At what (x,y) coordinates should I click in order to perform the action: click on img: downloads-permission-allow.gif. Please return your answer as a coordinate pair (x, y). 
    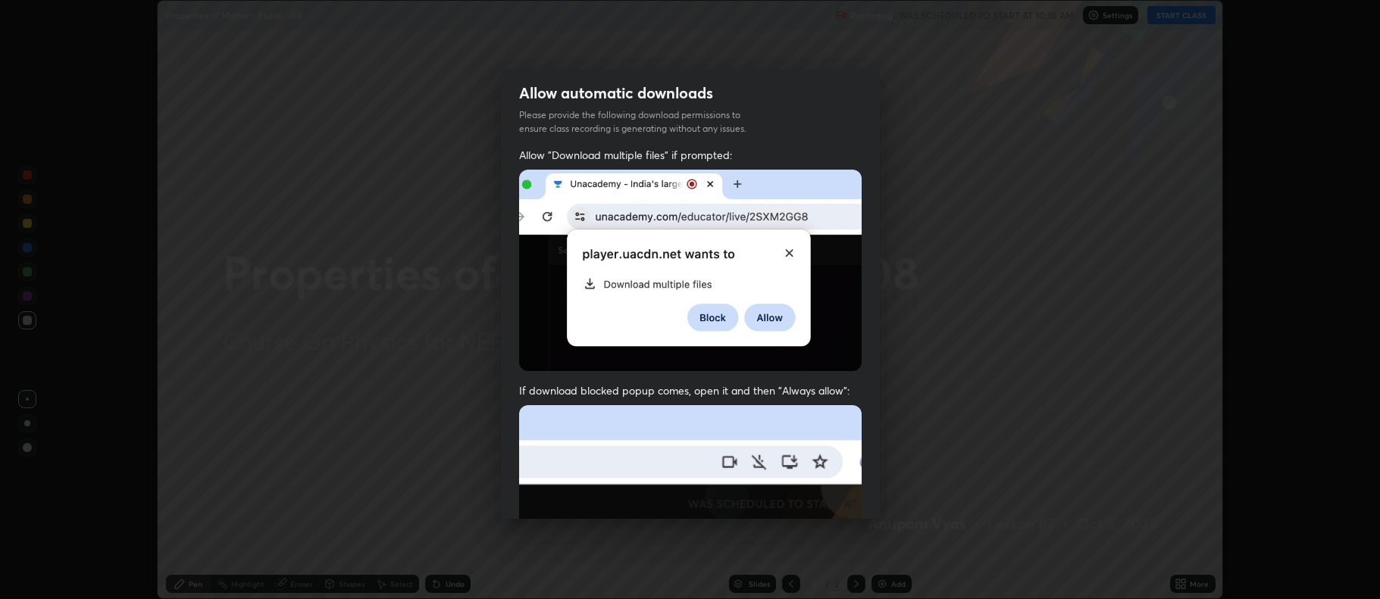
    Looking at the image, I should click on (690, 271).